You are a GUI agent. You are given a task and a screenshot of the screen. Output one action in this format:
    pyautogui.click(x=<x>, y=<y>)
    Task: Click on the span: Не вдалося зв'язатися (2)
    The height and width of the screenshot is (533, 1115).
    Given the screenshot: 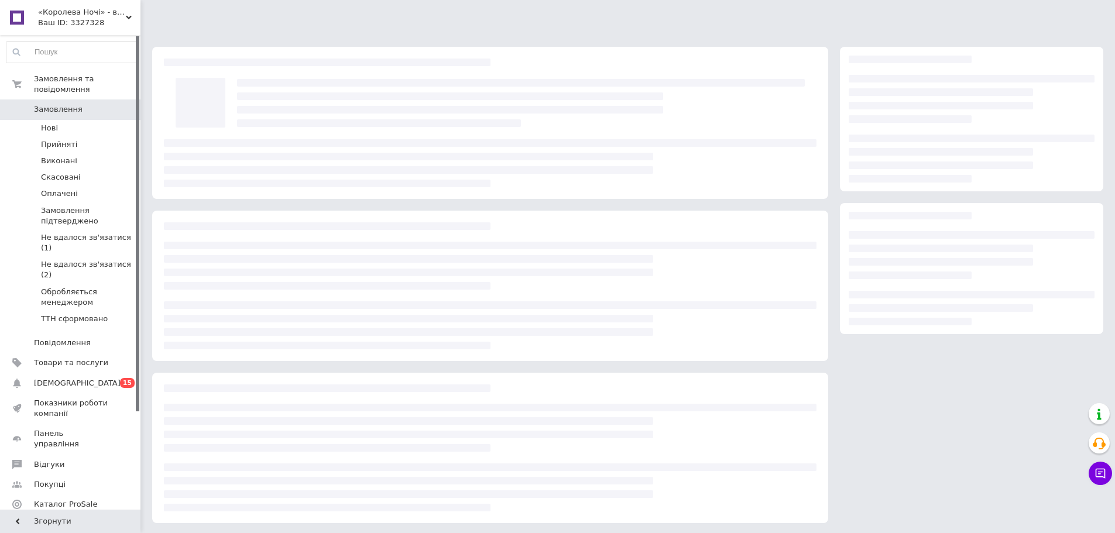 What is the action you would take?
    pyautogui.click(x=89, y=270)
    